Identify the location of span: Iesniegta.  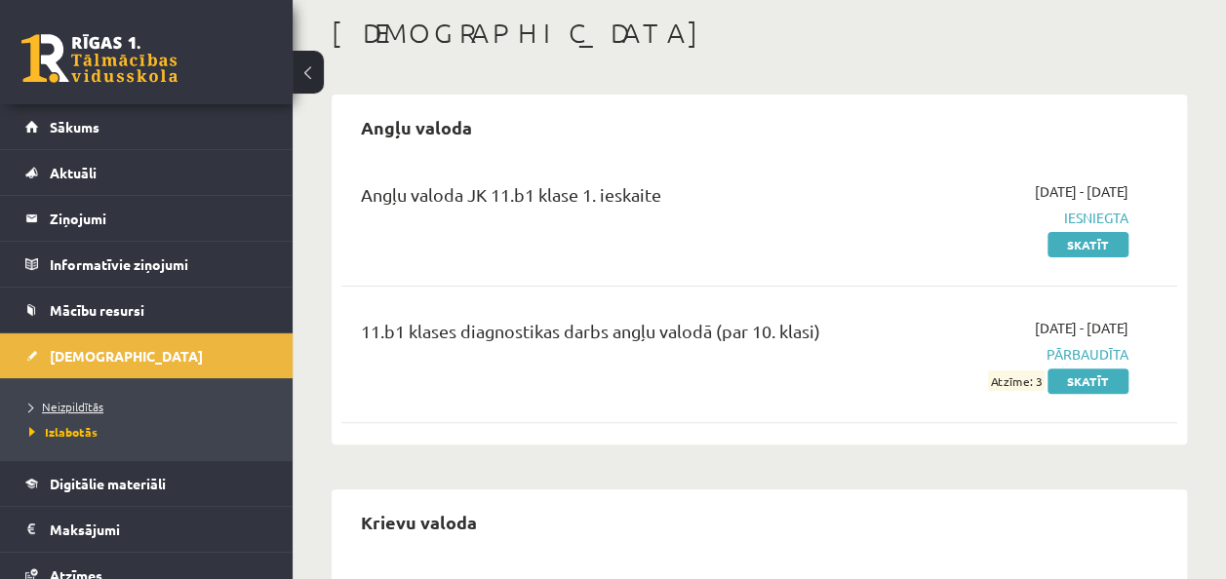
(1011, 218).